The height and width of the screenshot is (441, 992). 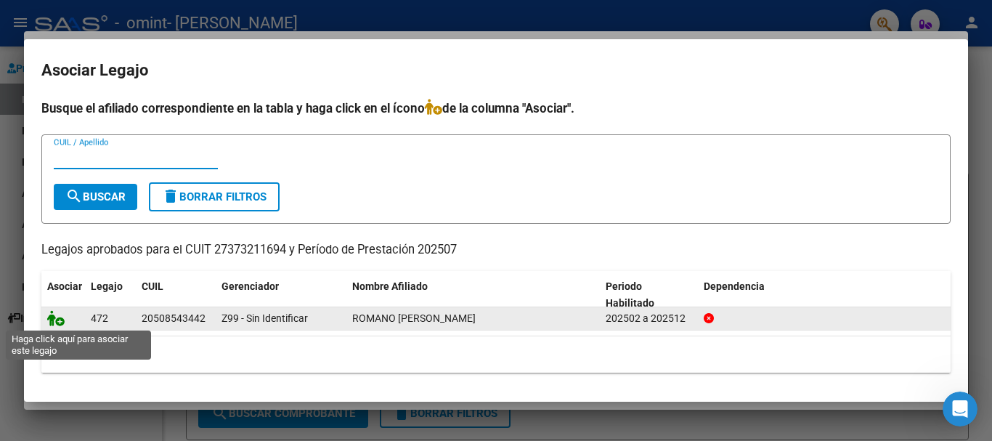 I want to click on mat-icon: delete, so click(x=171, y=196).